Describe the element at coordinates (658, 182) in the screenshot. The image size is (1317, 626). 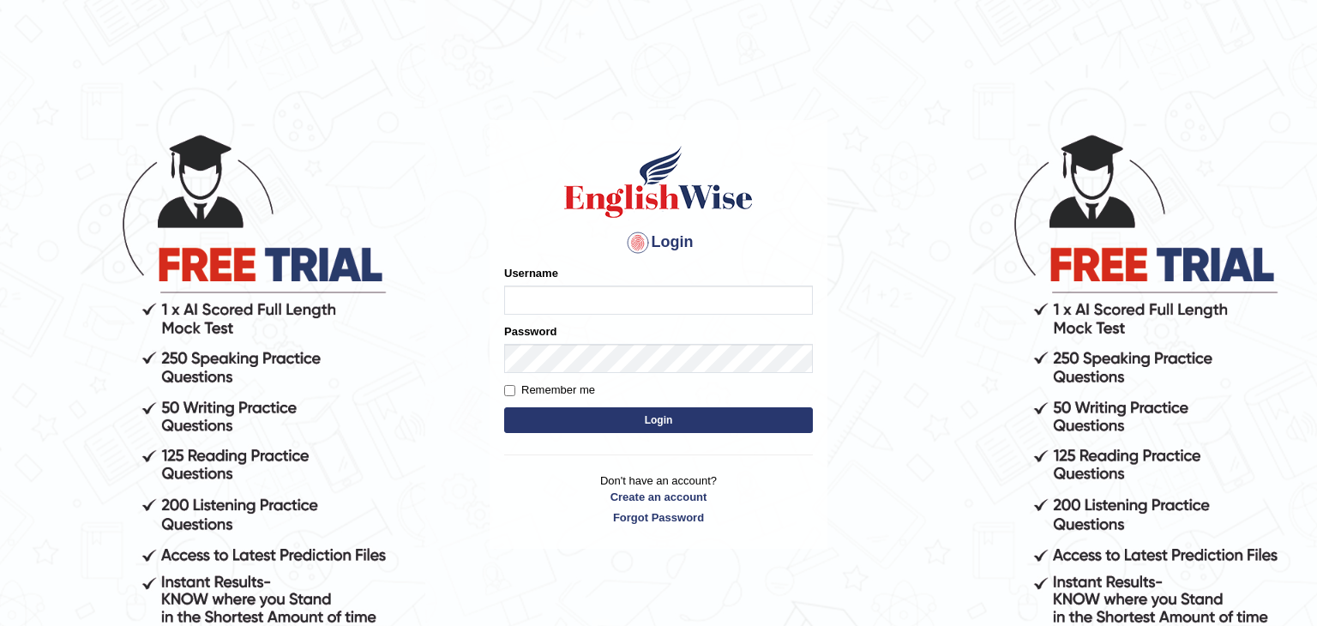
I see `img: Logo of English Wise sign in for intelligent practice with AI` at that location.